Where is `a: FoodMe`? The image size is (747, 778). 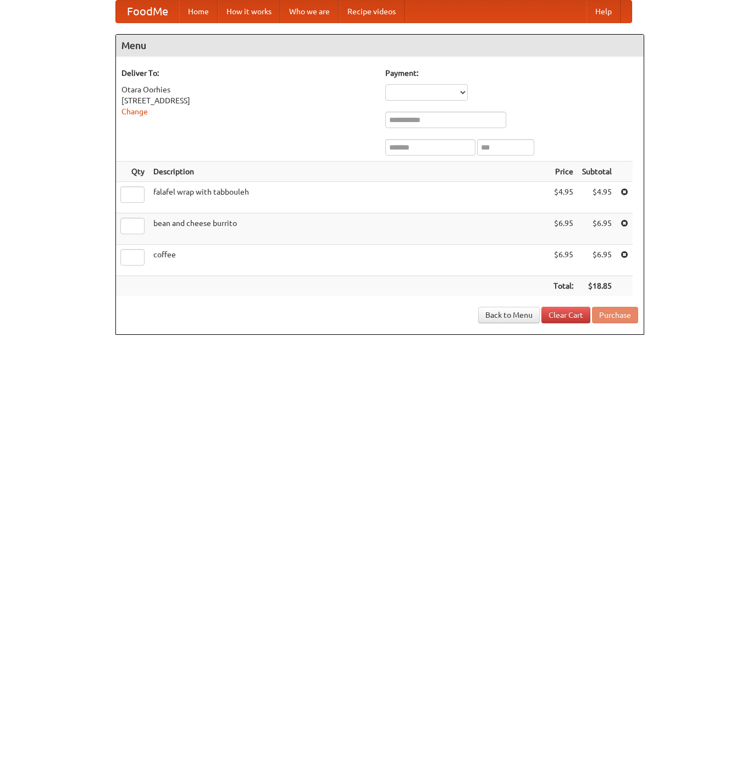
a: FoodMe is located at coordinates (147, 12).